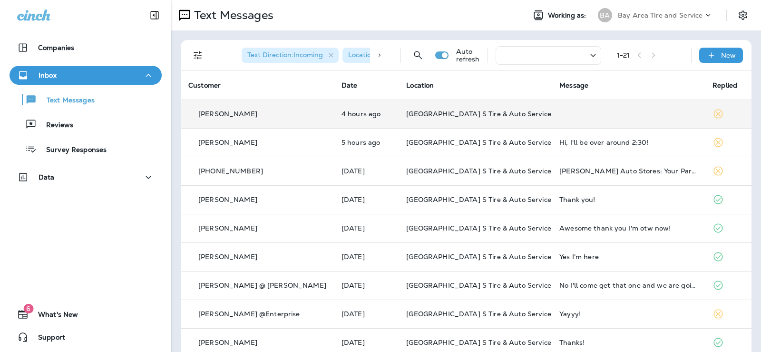 This screenshot has width=761, height=352. I want to click on p: Auto refresh, so click(468, 55).